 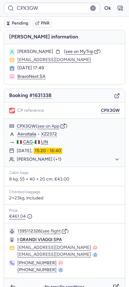 What do you see at coordinates (31, 111) in the screenshot?
I see `span: CP reference` at bounding box center [31, 111].